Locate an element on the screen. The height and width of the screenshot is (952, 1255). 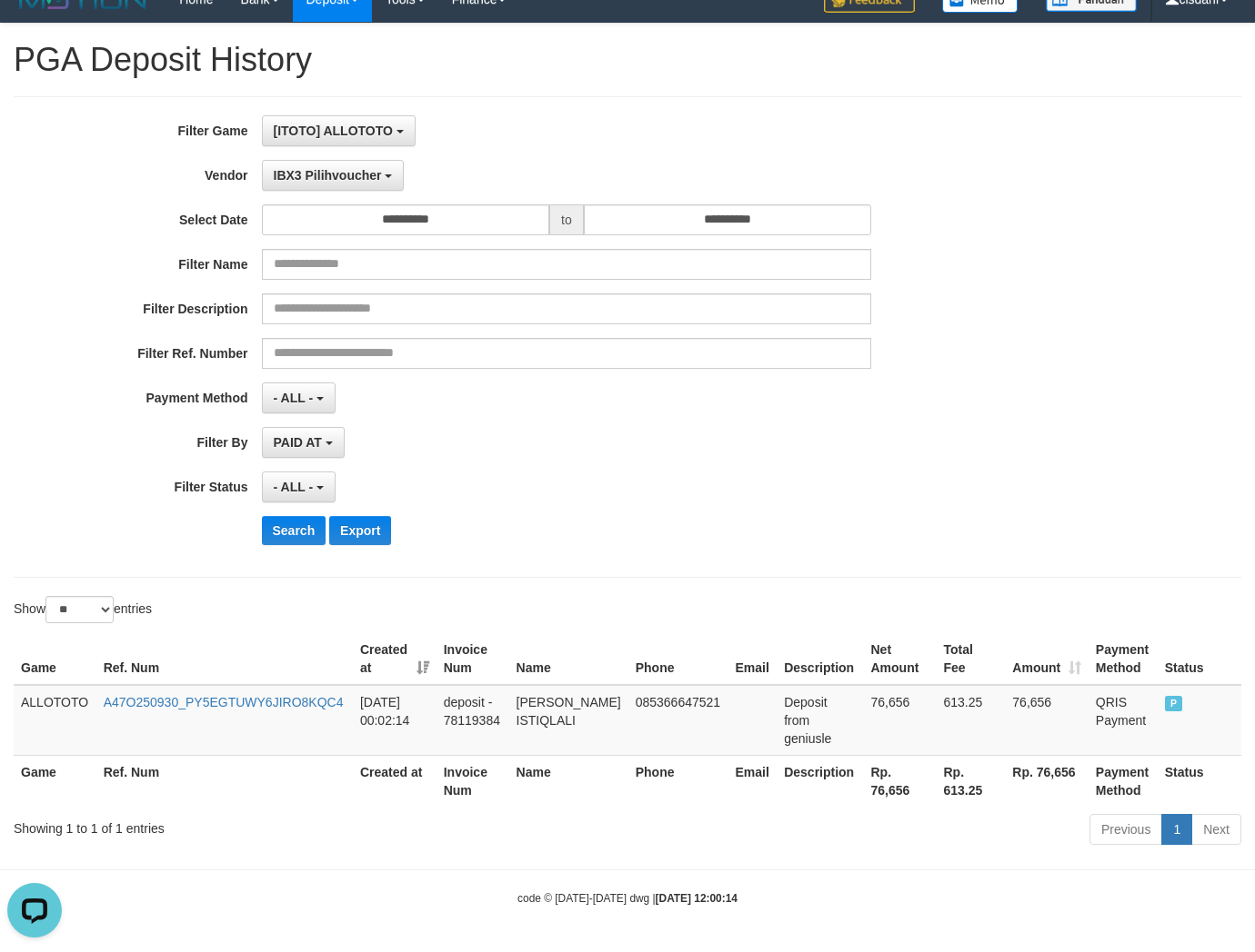
a: A47O250930_PY5EGTUWY6JIRO8KQC4 is located at coordinates (223, 703).